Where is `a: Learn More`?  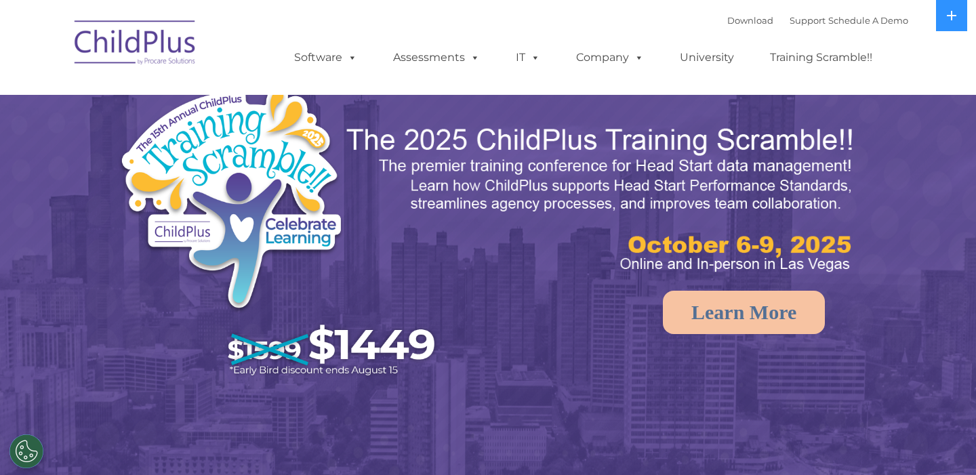 a: Learn More is located at coordinates (744, 312).